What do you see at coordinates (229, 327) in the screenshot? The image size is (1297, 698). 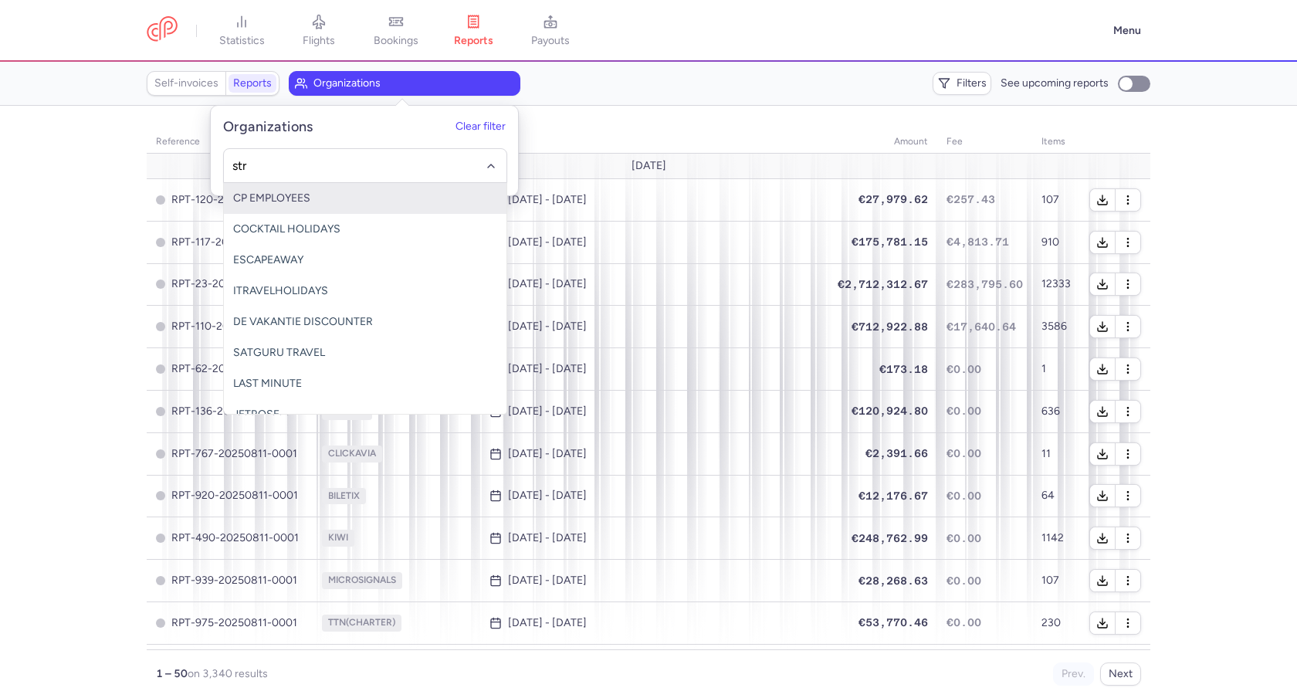 I see `span: RPT-110-20250811-0001` at bounding box center [229, 327].